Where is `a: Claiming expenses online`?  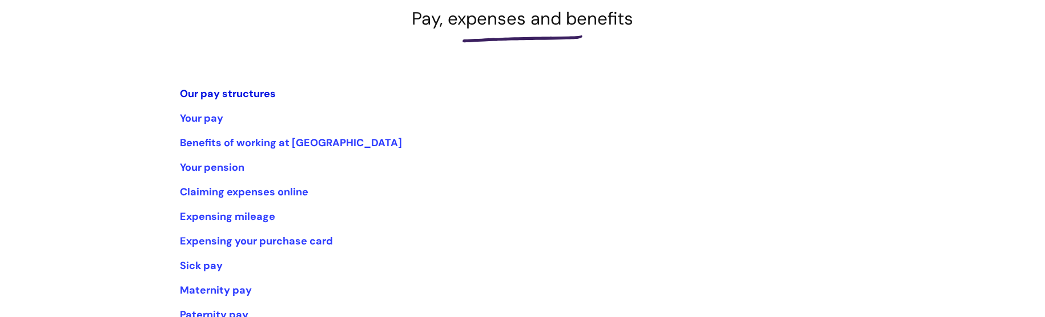 a: Claiming expenses online is located at coordinates (244, 192).